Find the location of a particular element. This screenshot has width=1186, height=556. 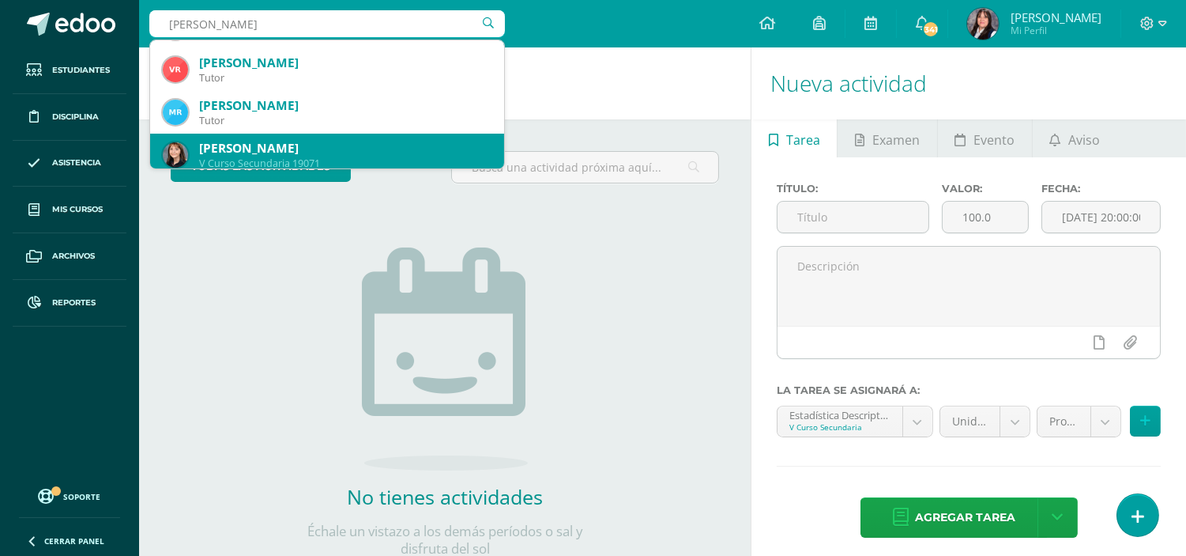

a: Examen is located at coordinates (887, 138).